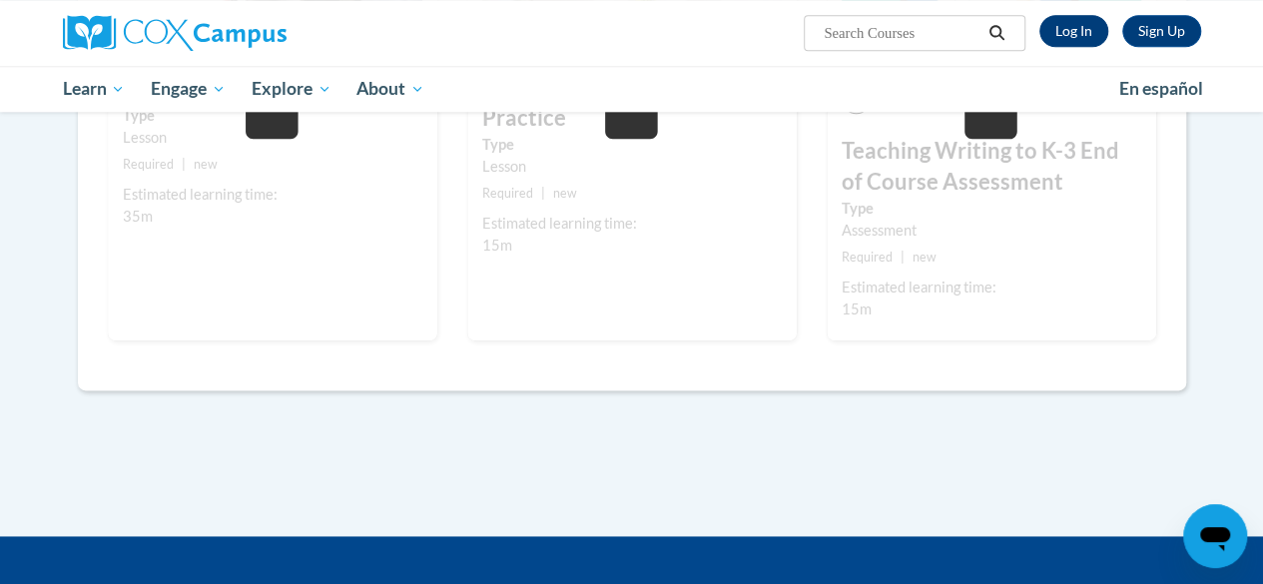  Describe the element at coordinates (138, 216) in the screenshot. I see `span: 35m` at that location.